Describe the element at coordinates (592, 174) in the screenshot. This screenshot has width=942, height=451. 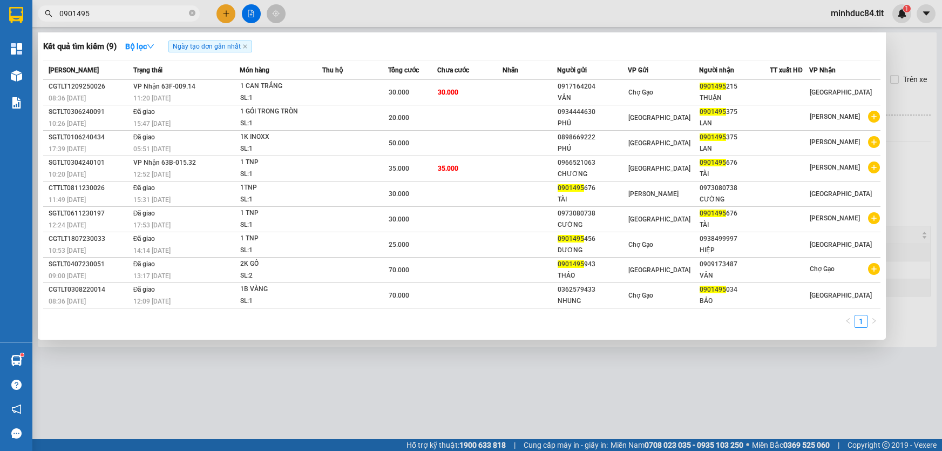
I see `div: CHƯƠNG` at that location.